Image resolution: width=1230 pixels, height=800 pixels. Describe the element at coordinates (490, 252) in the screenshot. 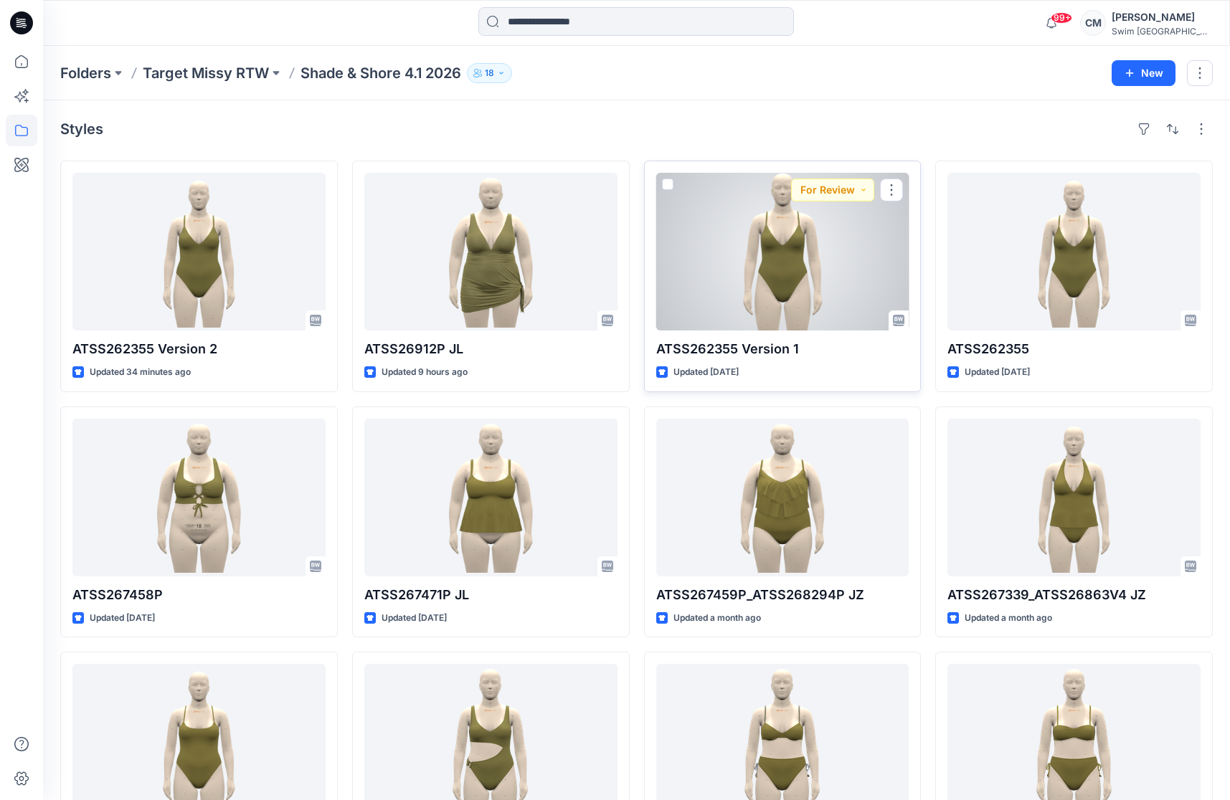

I see `a: ATSS26912P JL` at that location.